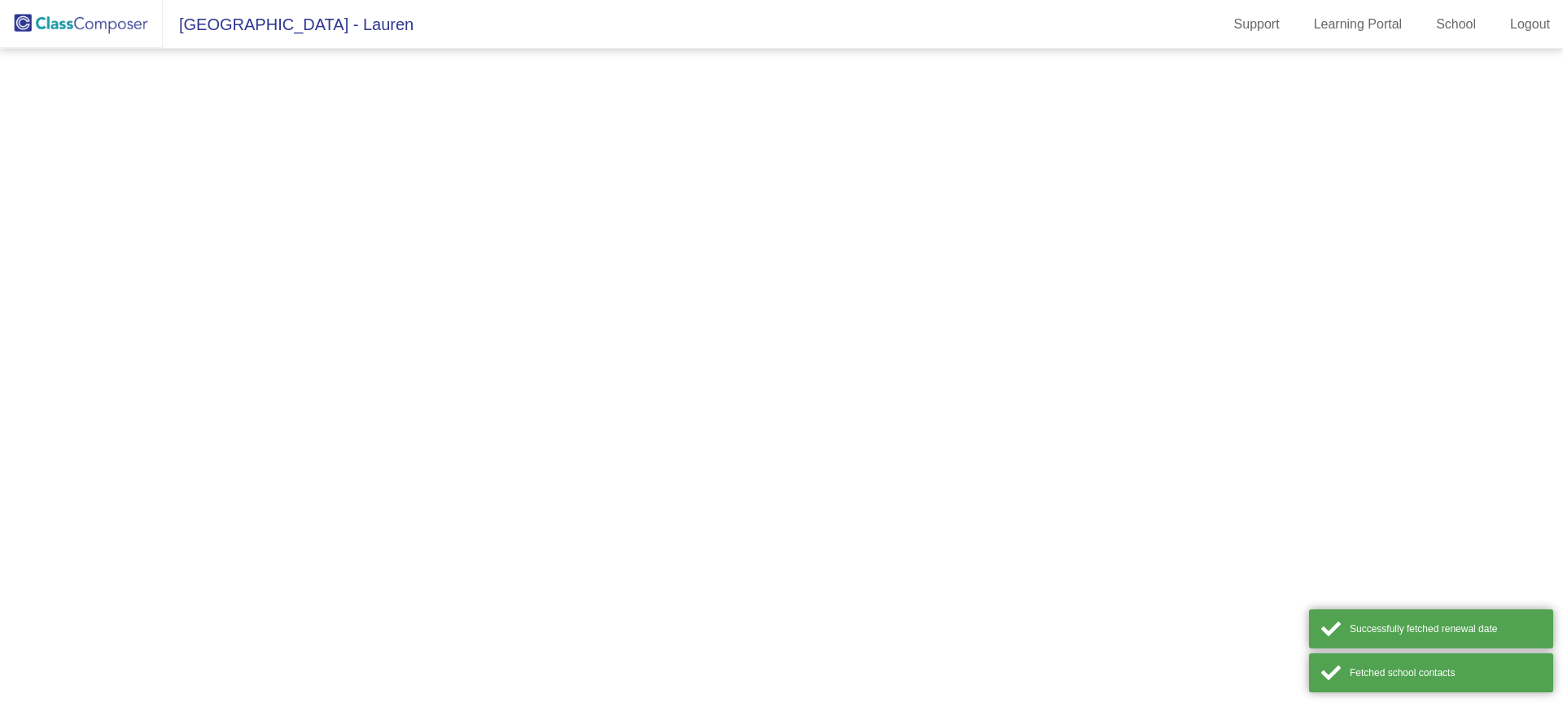 Image resolution: width=1563 pixels, height=707 pixels. Describe the element at coordinates (1257, 24) in the screenshot. I see `a: Support` at that location.